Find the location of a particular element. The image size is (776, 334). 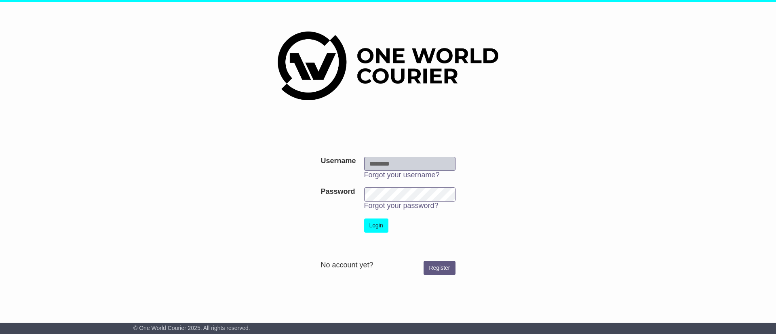

a: Register is located at coordinates (439, 268).